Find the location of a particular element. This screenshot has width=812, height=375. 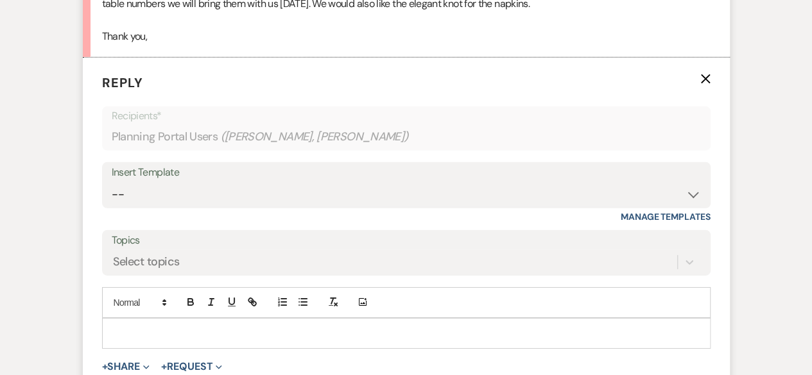

a: Manage Templates is located at coordinates (666, 217).